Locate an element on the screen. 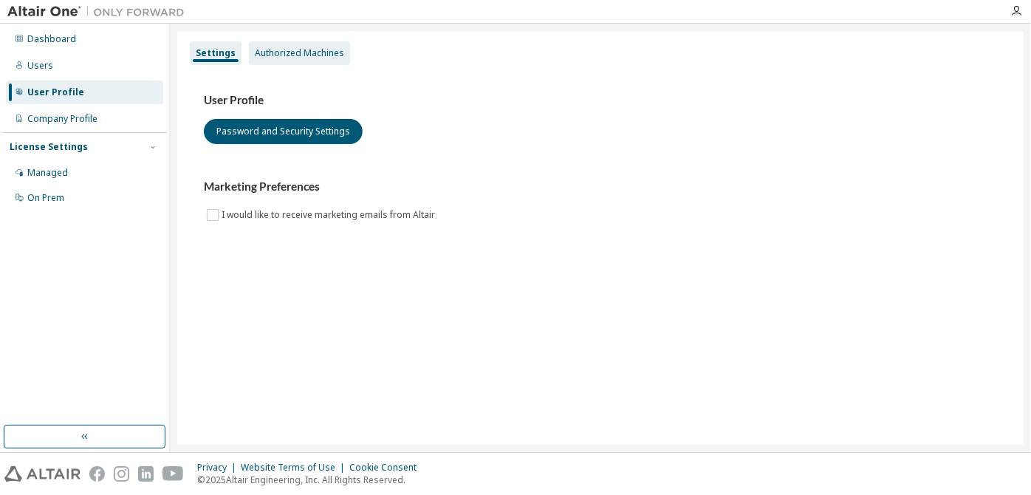 Image resolution: width=1031 pixels, height=495 pixels. img: facebook.svg is located at coordinates (97, 473).